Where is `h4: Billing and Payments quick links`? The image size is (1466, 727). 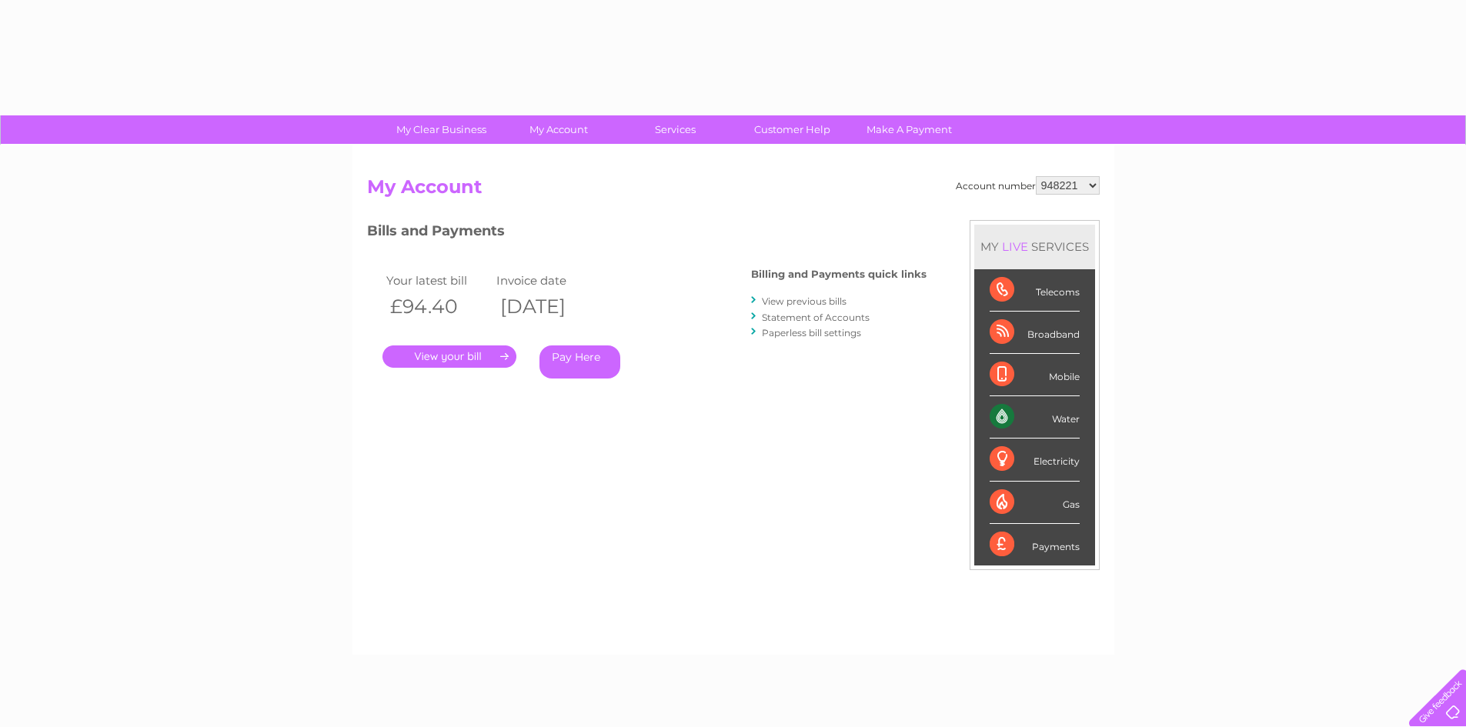
h4: Billing and Payments quick links is located at coordinates (839, 274).